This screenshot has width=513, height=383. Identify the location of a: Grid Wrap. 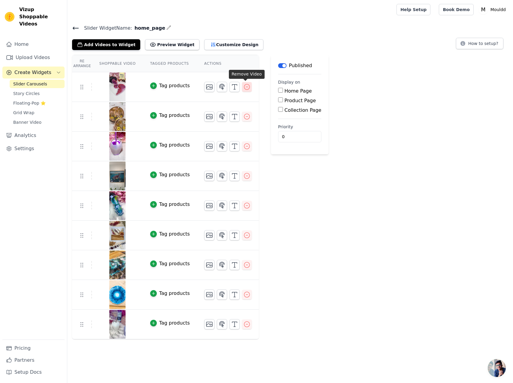
(37, 113).